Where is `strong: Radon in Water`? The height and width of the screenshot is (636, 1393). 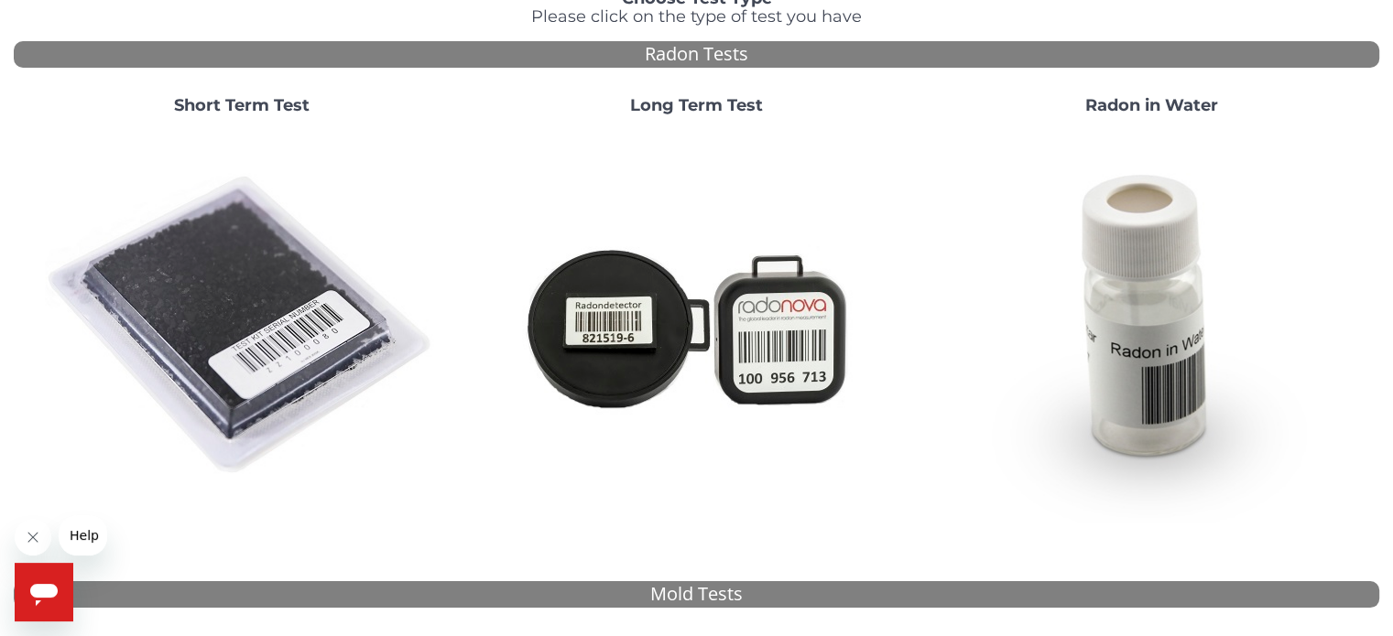 strong: Radon in Water is located at coordinates (1151, 105).